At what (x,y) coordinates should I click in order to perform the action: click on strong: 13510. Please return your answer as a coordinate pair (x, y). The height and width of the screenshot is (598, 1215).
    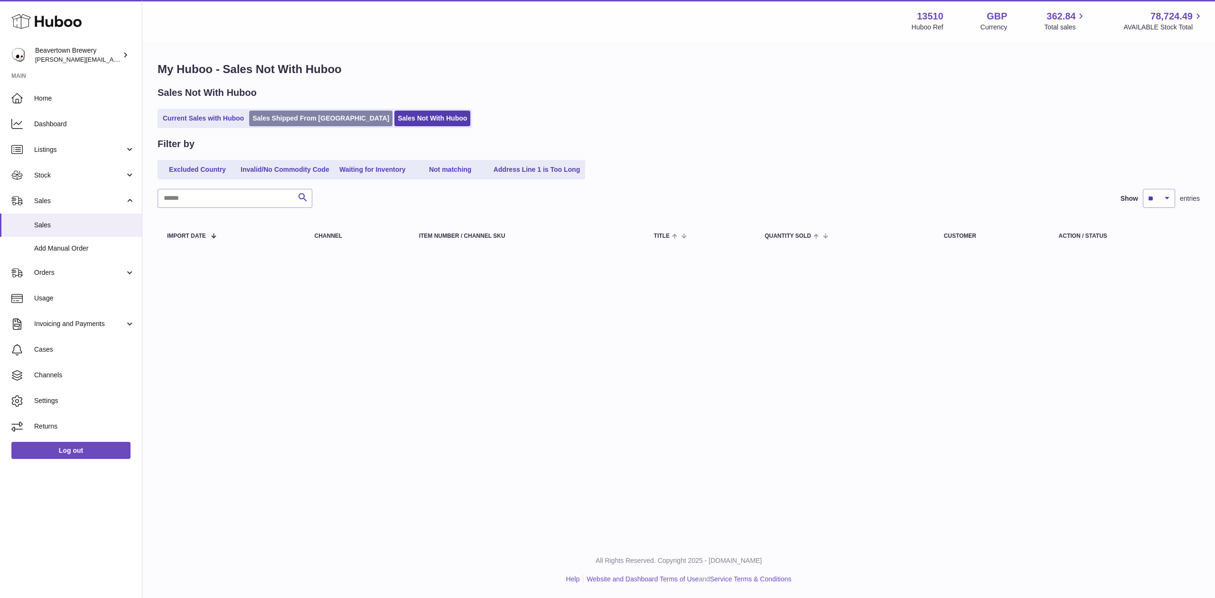
    Looking at the image, I should click on (930, 16).